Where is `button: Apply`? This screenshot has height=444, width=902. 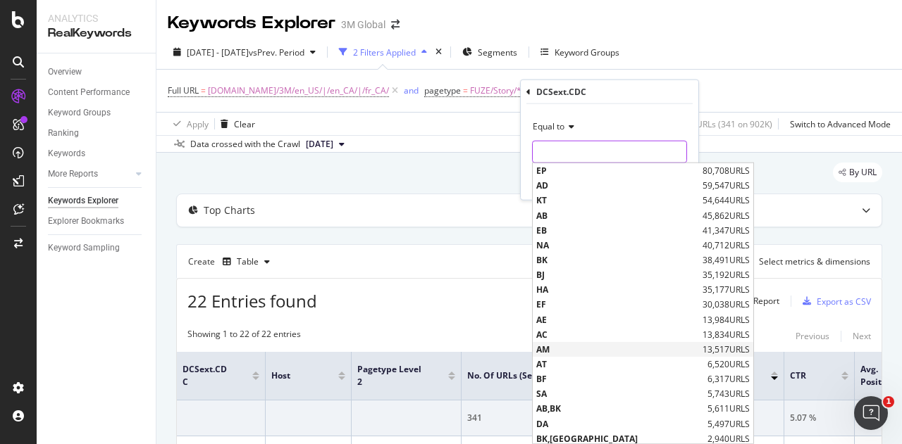 button: Apply is located at coordinates (188, 124).